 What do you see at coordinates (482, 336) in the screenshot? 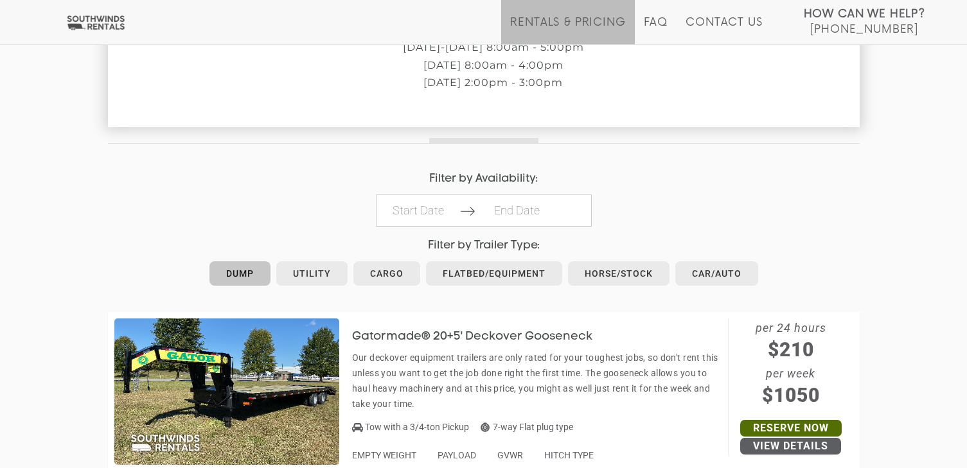
I see `a: Gatormade® 20+5' Deckover Gooseneck` at bounding box center [482, 336].